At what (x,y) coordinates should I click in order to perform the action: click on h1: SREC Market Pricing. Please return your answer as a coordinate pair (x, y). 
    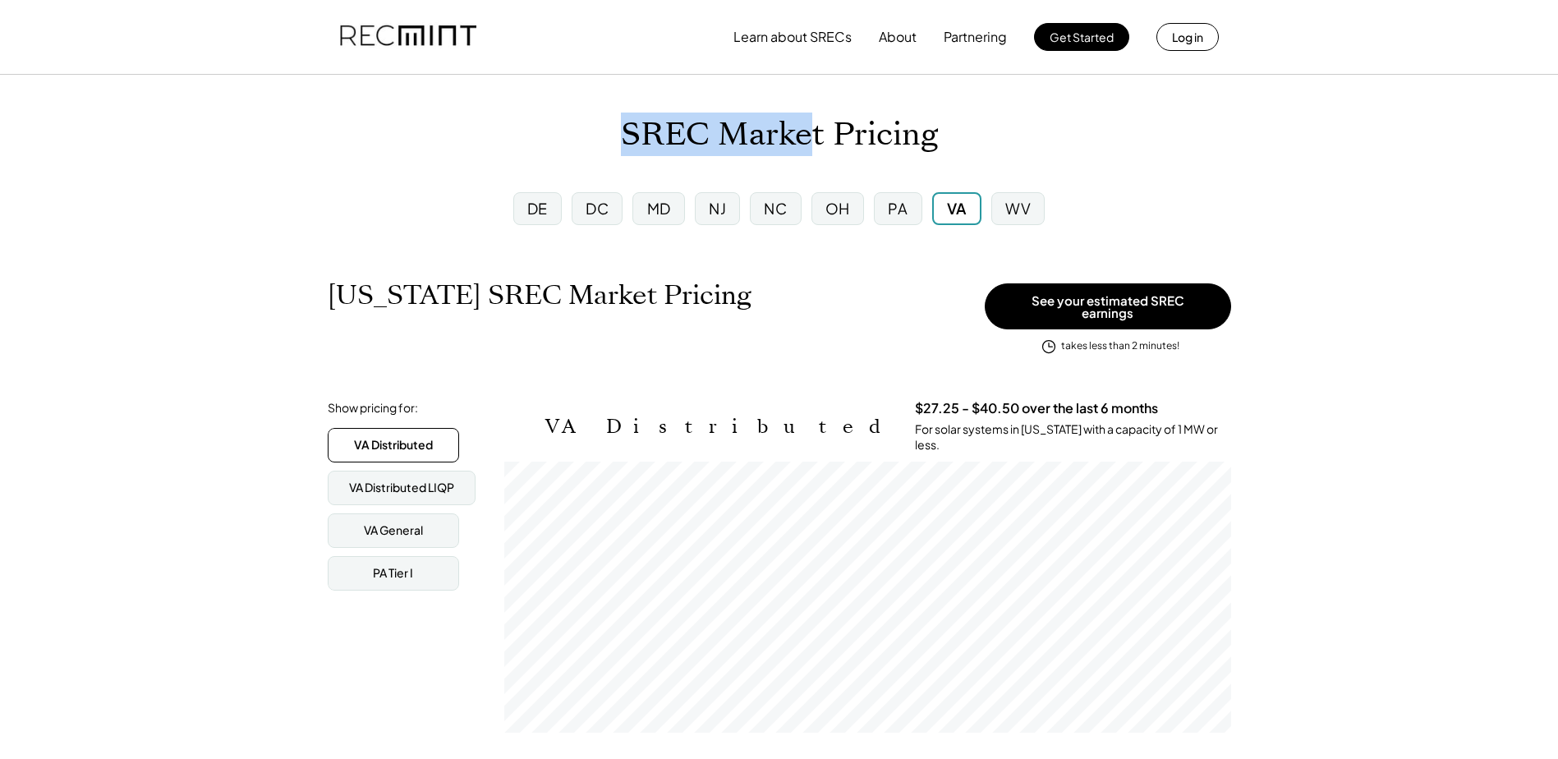
    Looking at the image, I should click on (779, 135).